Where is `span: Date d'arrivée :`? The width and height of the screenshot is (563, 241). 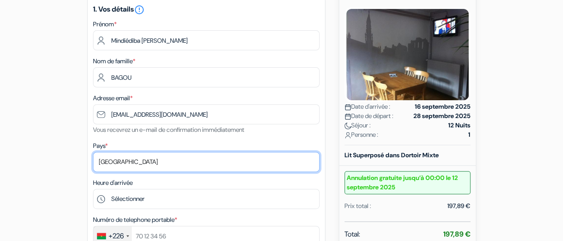
span: Date d'arrivée : is located at coordinates (367, 106).